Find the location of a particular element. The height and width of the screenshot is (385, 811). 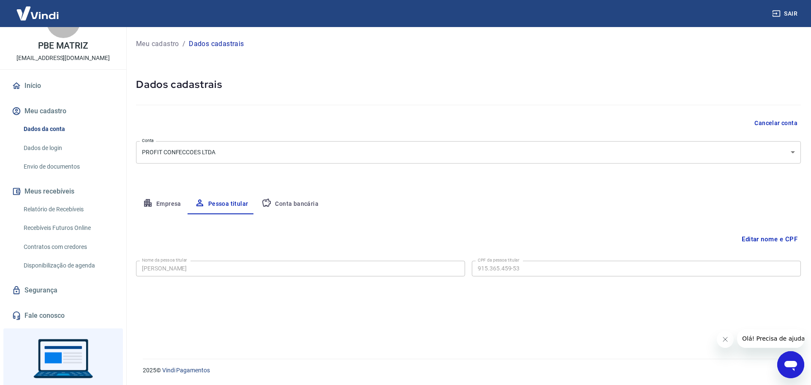

a: Meu cadastro is located at coordinates (158, 44).